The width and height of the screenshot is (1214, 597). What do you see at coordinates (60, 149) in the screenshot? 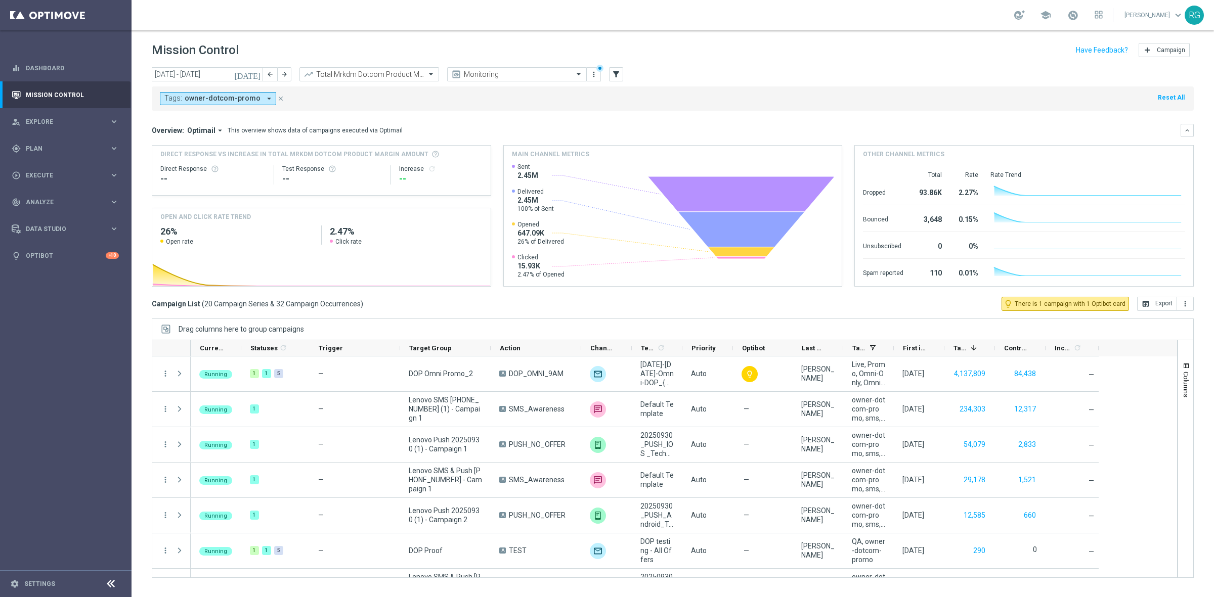
I see `div: Plan` at bounding box center [60, 149].